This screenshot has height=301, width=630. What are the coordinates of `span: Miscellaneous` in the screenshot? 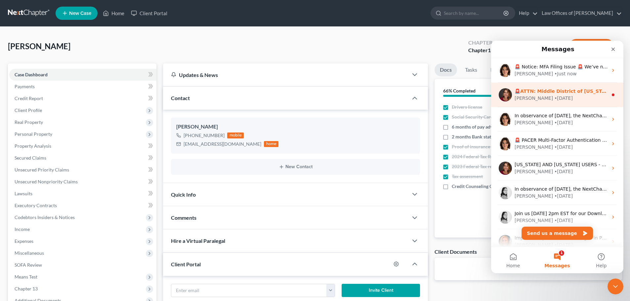 It's located at (29, 253).